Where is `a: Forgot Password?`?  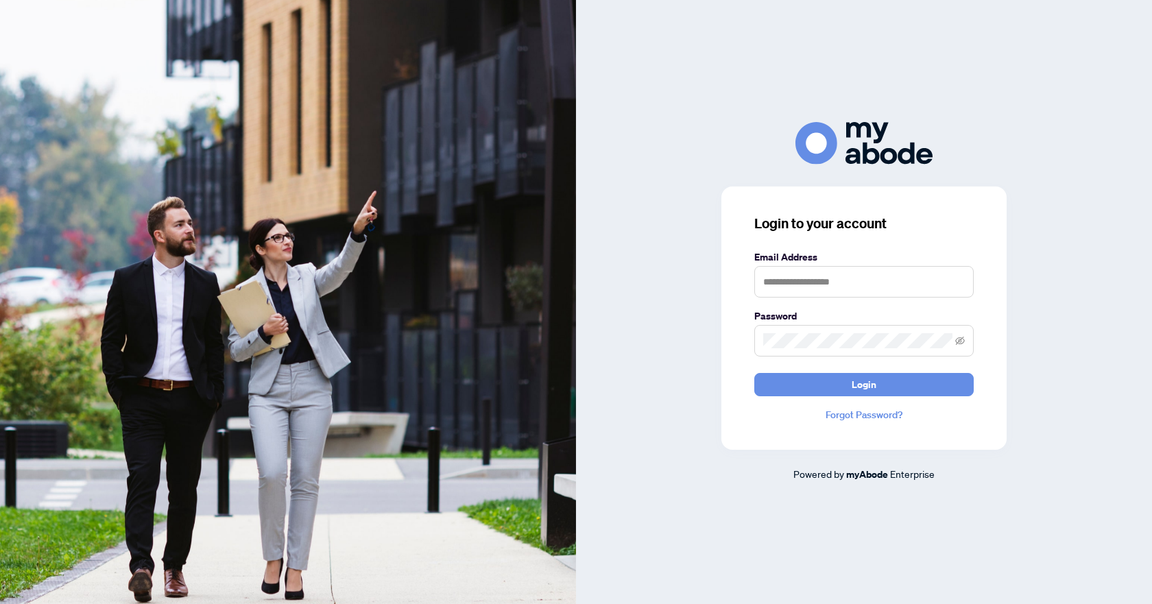 a: Forgot Password? is located at coordinates (864, 415).